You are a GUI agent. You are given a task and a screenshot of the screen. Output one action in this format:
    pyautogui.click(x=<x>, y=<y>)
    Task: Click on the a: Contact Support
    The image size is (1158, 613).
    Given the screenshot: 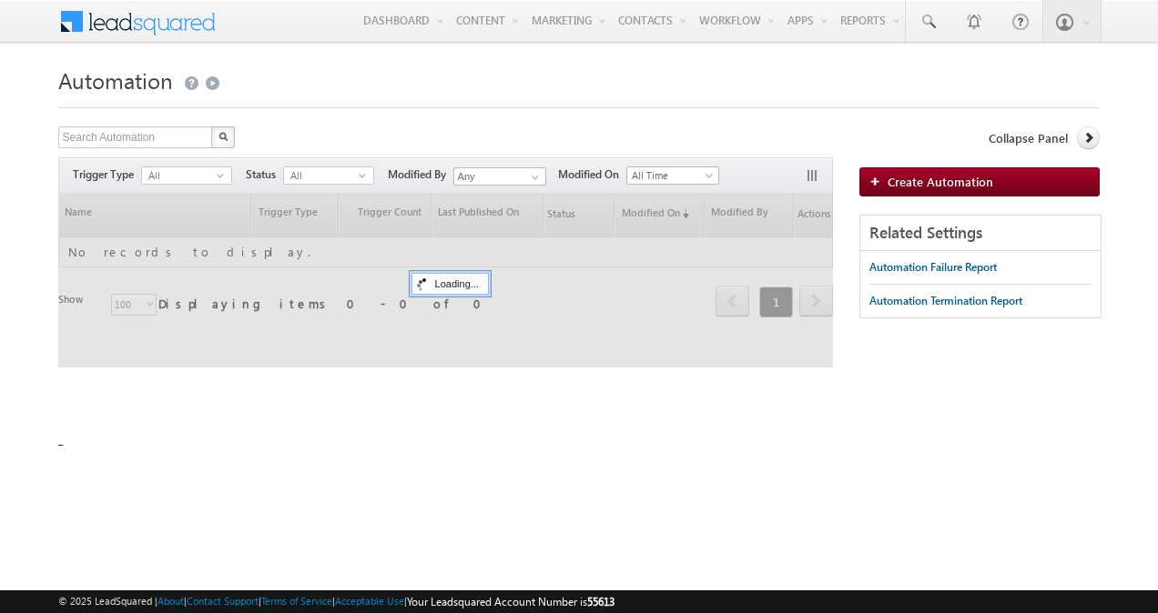 What is the action you would take?
    pyautogui.click(x=222, y=601)
    